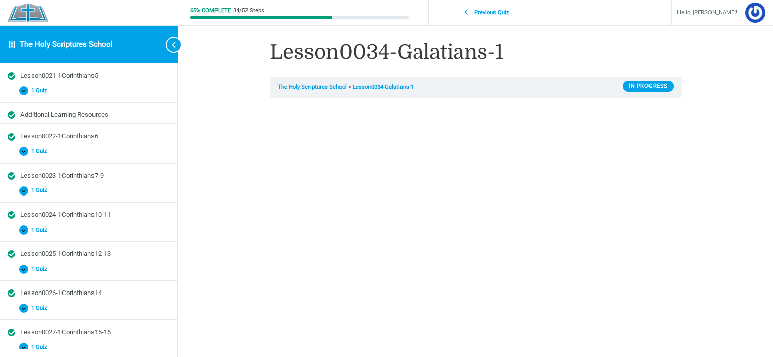 The image size is (773, 357). What do you see at coordinates (168, 44) in the screenshot?
I see `button: Toggle sidebar navigation` at bounding box center [168, 44].